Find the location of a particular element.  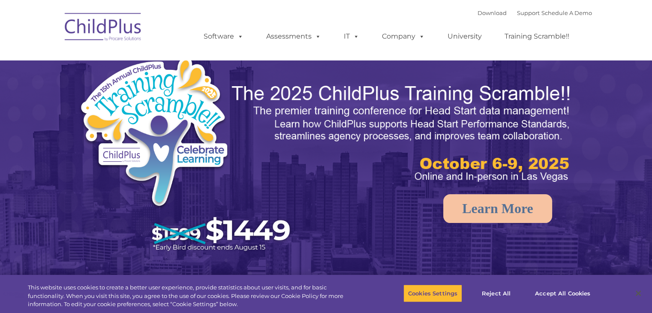

div: This website uses cookies to create a better user experience, provide statistics about user visit... is located at coordinates (193, 296).